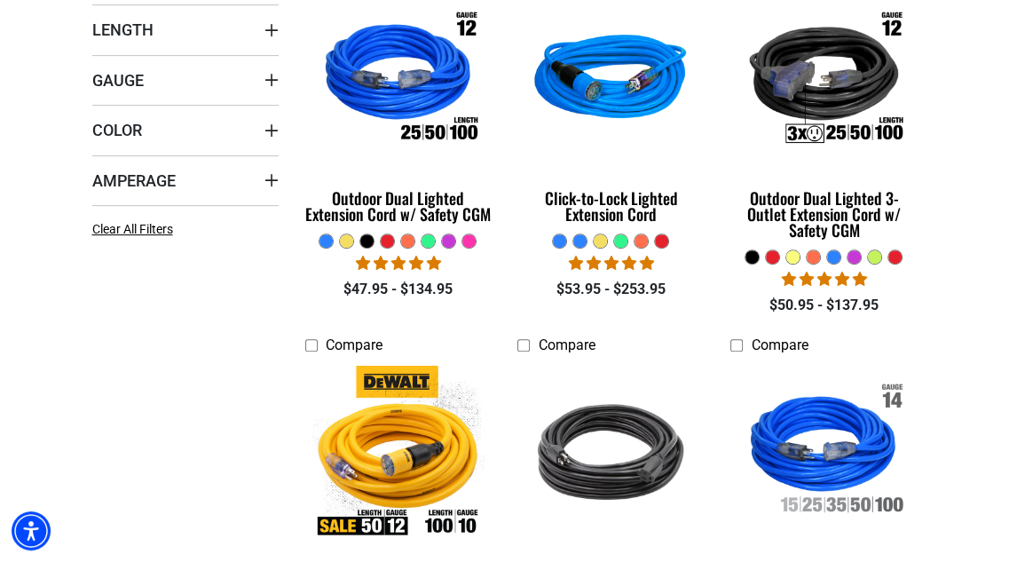 The image size is (1009, 562). Describe the element at coordinates (399, 206) in the screenshot. I see `div: Outdoor Dual Lighted Extension Cord w/ Safety CGM` at that location.